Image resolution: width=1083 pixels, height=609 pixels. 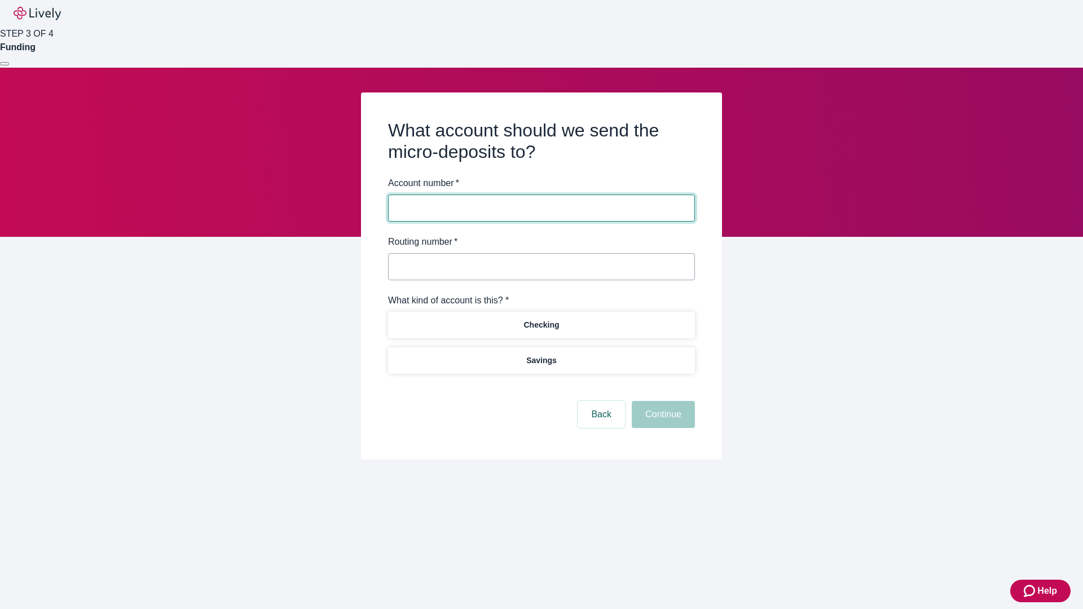 I want to click on p: Checking, so click(x=541, y=325).